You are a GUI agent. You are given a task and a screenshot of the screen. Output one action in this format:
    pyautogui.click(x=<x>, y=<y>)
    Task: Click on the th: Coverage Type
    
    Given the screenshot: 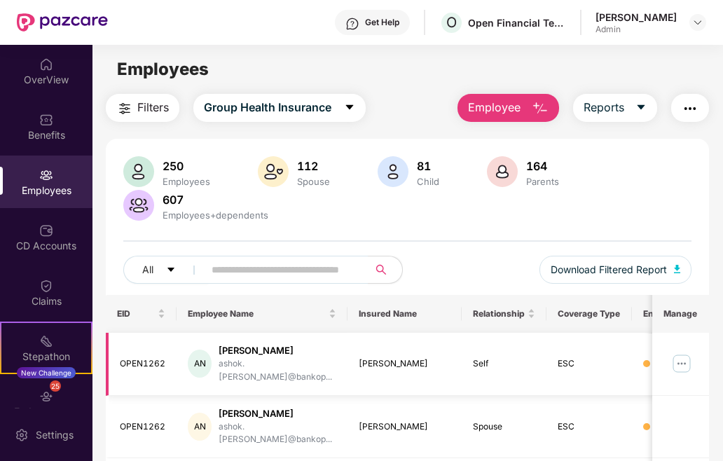 What is the action you would take?
    pyautogui.click(x=589, y=314)
    